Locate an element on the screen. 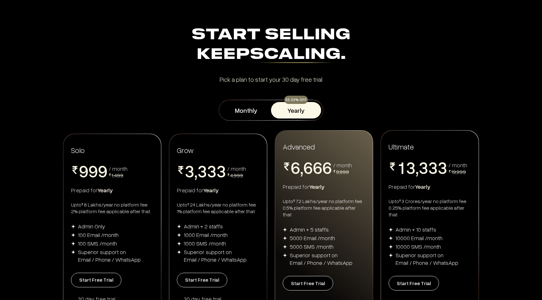  div: Scaling. is located at coordinates (297, 55).